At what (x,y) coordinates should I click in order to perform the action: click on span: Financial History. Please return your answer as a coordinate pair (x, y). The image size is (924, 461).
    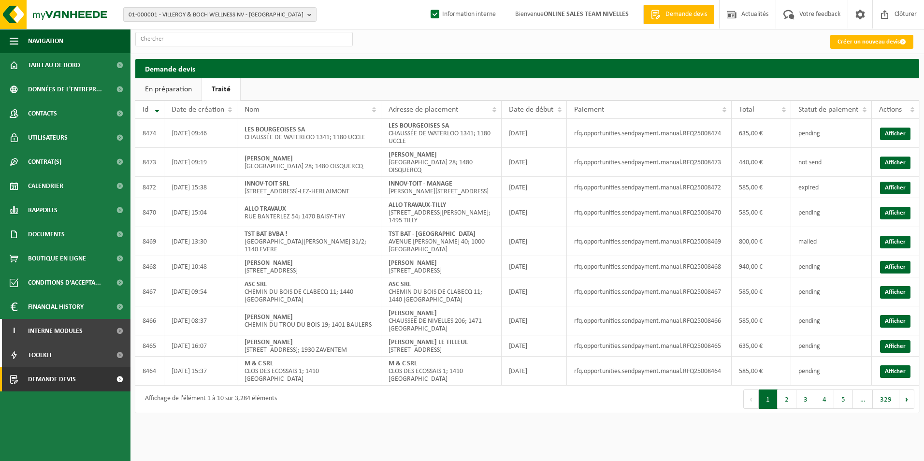
    Looking at the image, I should click on (56, 307).